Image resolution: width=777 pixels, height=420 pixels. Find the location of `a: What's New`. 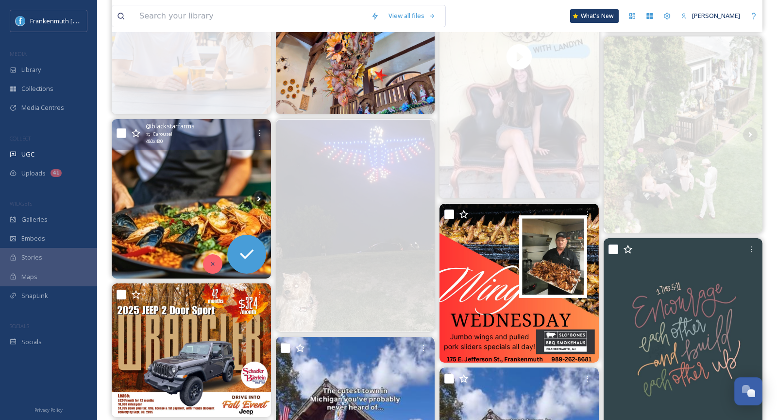

a: What's New is located at coordinates (595, 16).